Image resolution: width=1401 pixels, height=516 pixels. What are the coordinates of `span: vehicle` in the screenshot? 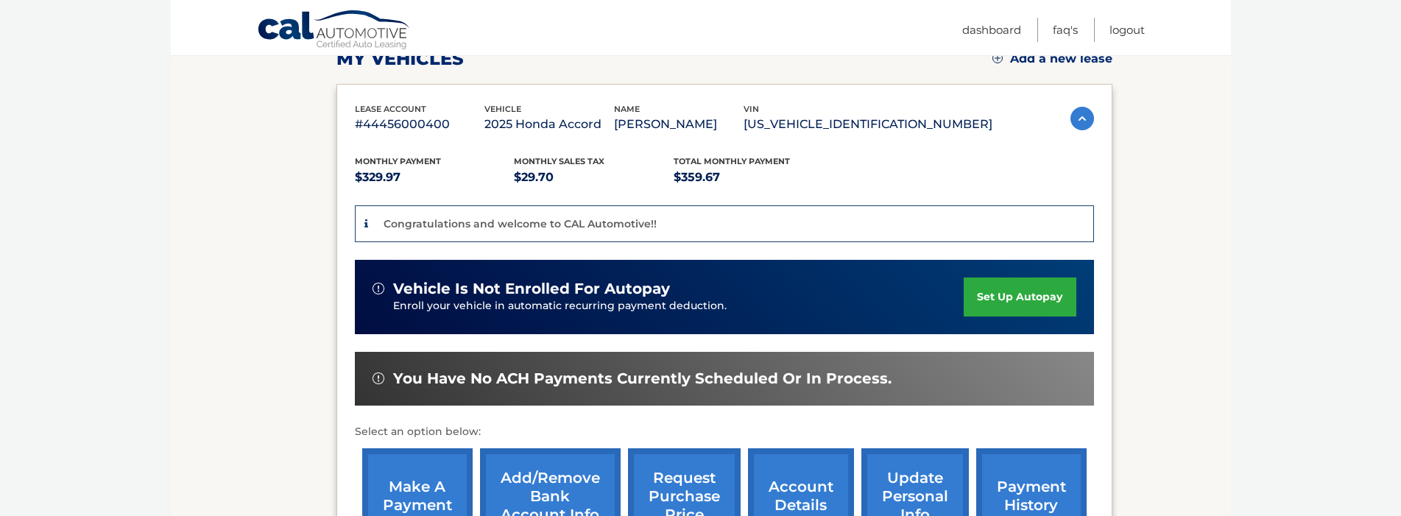 It's located at (503, 109).